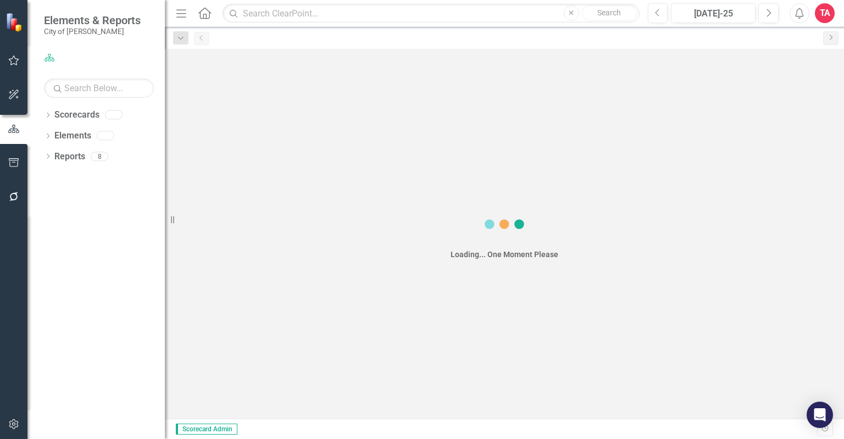 This screenshot has height=439, width=844. Describe the element at coordinates (609, 13) in the screenshot. I see `button: Search` at that location.